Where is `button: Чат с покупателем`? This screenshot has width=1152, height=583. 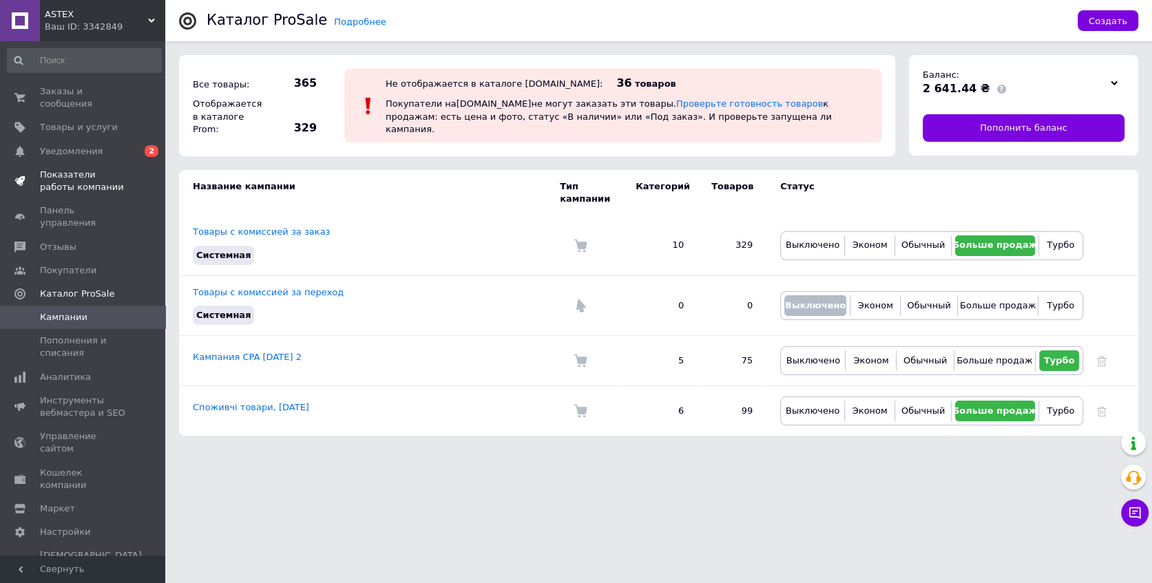 button: Чат с покупателем is located at coordinates (1135, 513).